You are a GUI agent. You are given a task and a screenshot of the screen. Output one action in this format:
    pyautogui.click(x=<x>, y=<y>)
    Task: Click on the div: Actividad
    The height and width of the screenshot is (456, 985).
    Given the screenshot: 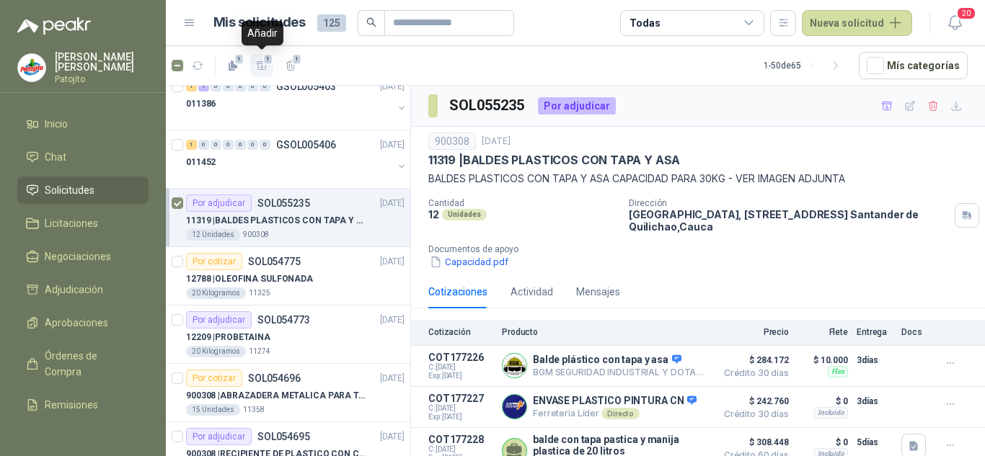 What is the action you would take?
    pyautogui.click(x=531, y=292)
    